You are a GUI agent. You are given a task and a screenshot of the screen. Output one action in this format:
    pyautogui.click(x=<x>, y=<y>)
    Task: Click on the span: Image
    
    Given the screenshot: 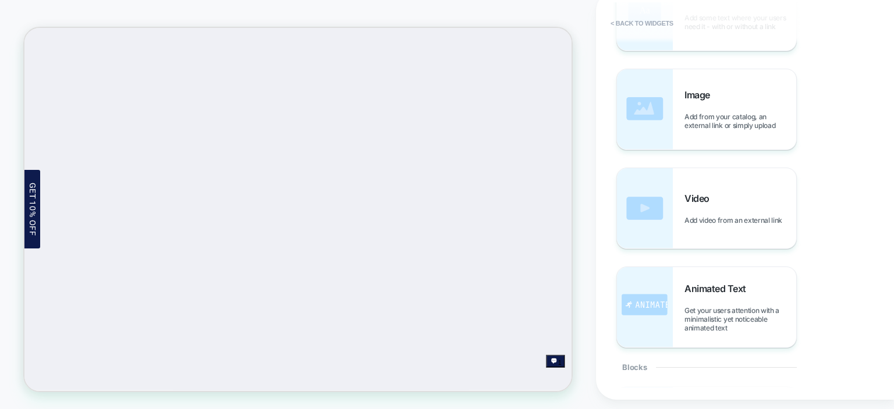 What is the action you would take?
    pyautogui.click(x=700, y=95)
    